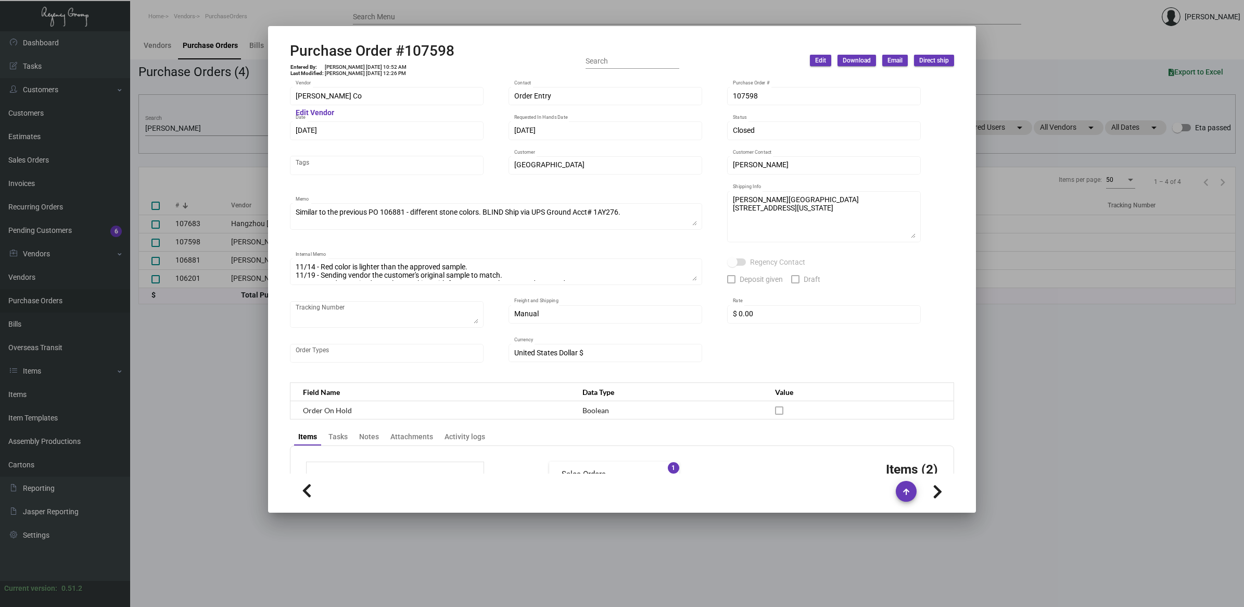 Image resolution: width=1244 pixels, height=607 pixels. What do you see at coordinates (857, 60) in the screenshot?
I see `button: Download` at bounding box center [857, 60].